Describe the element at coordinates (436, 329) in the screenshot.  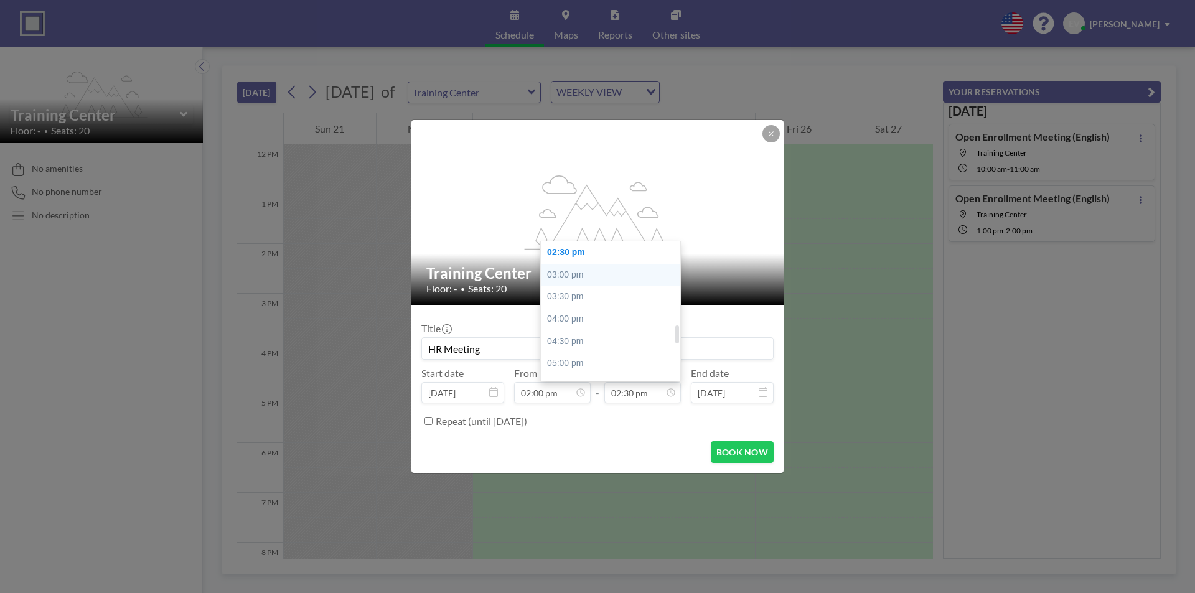
I see `label: Title` at that location.